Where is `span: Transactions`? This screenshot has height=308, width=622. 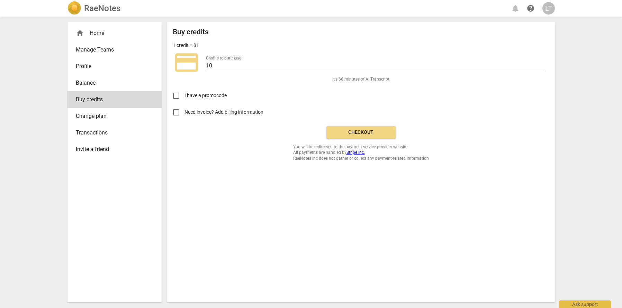
span: Transactions is located at coordinates (112, 133).